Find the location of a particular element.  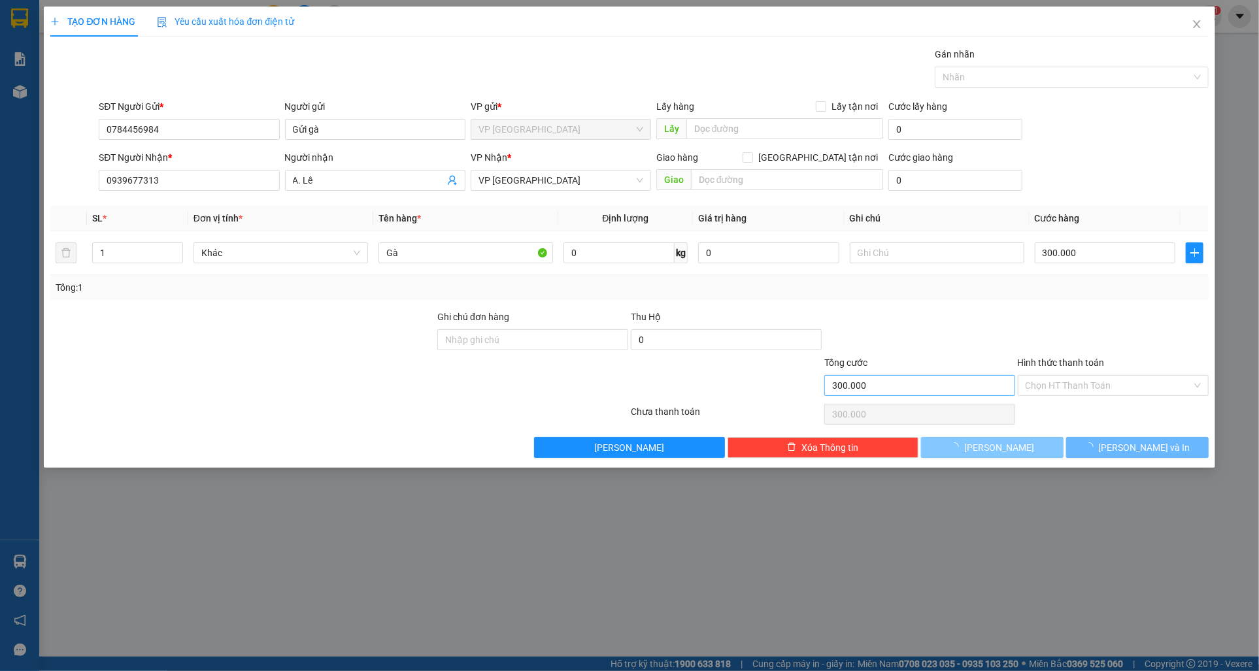

span: close is located at coordinates (1197, 24).